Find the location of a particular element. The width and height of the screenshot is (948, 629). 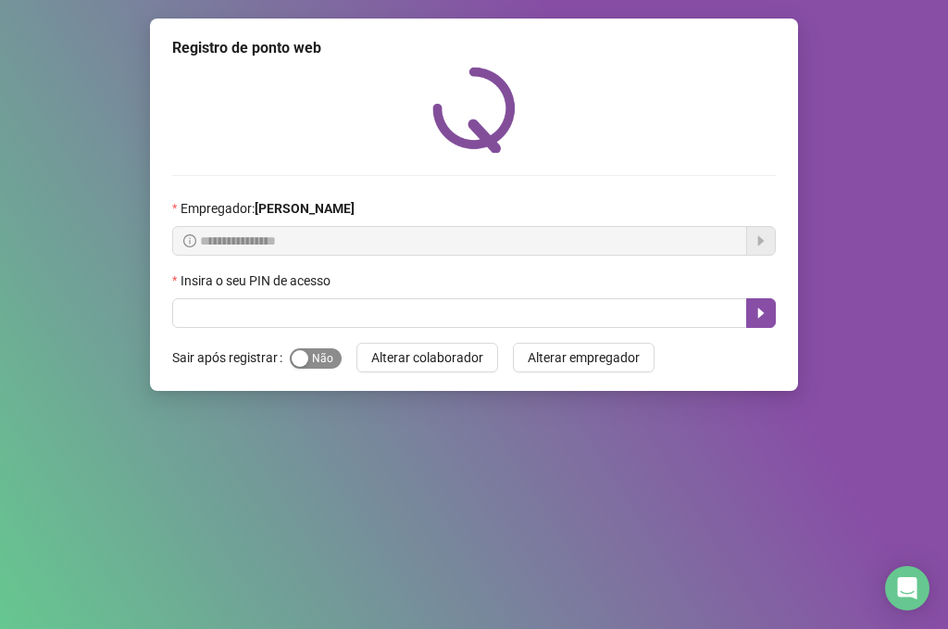

button: Alterar empregador is located at coordinates (583, 358).